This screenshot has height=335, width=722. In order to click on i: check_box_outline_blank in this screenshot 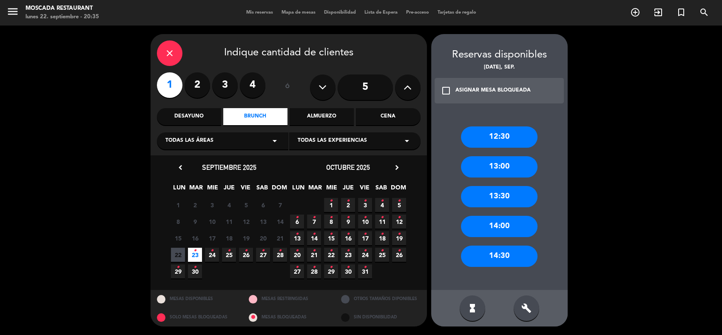, I will do `click(446, 91)`.